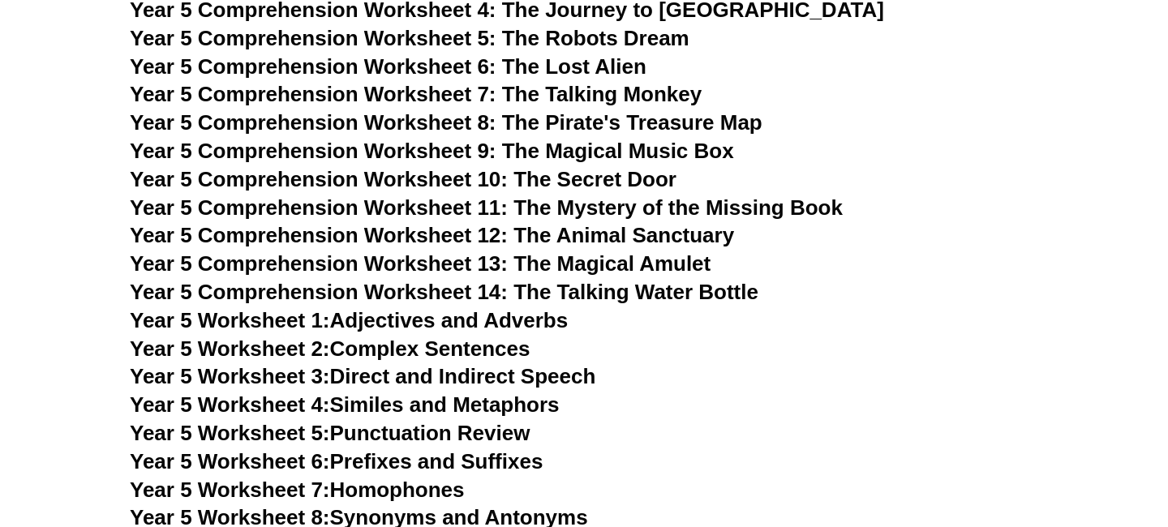 The width and height of the screenshot is (1168, 527). Describe the element at coordinates (230, 376) in the screenshot. I see `span: Year 5 Worksheet 3:` at that location.